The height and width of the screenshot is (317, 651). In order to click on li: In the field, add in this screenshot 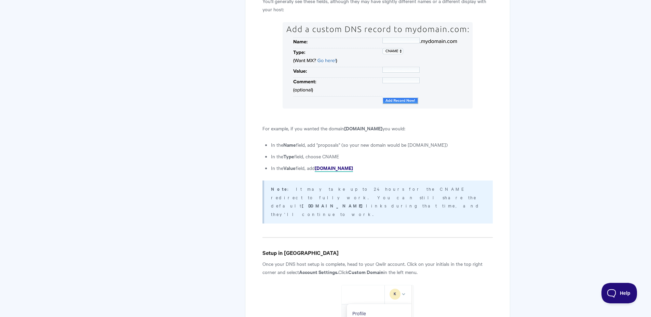, I will do `click(382, 168)`.